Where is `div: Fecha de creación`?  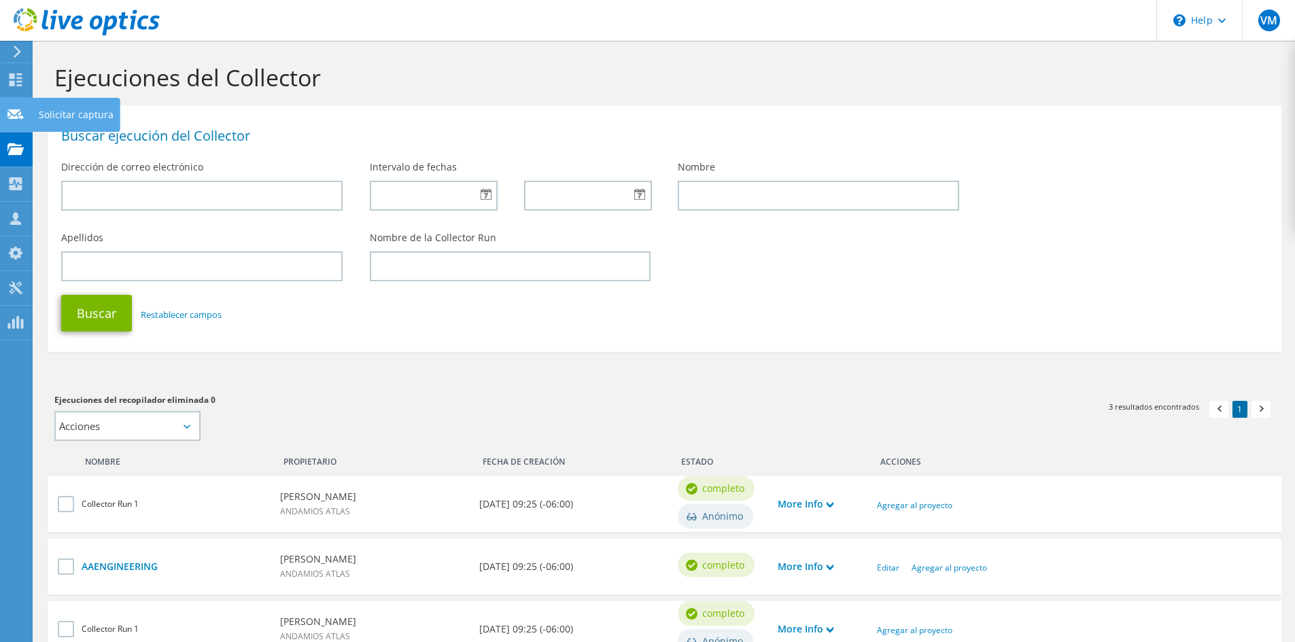
div: Fecha de creación is located at coordinates (572, 459).